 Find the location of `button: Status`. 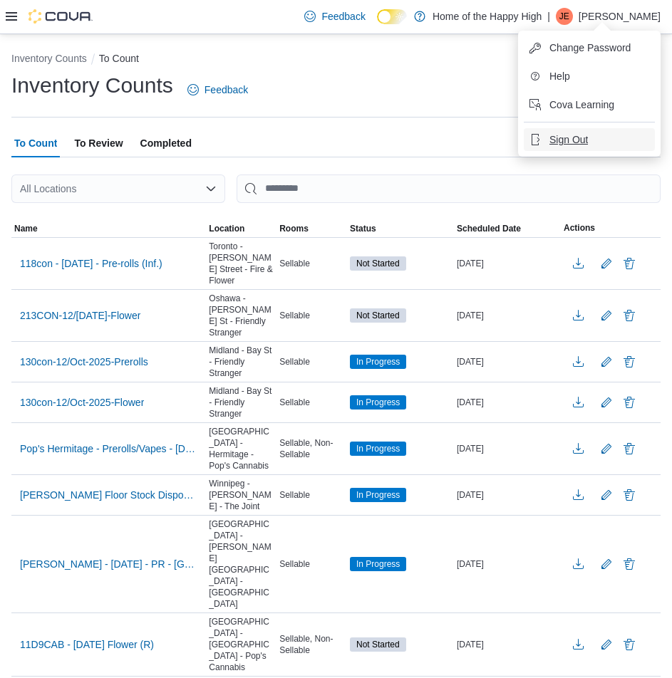

button: Status is located at coordinates (400, 229).